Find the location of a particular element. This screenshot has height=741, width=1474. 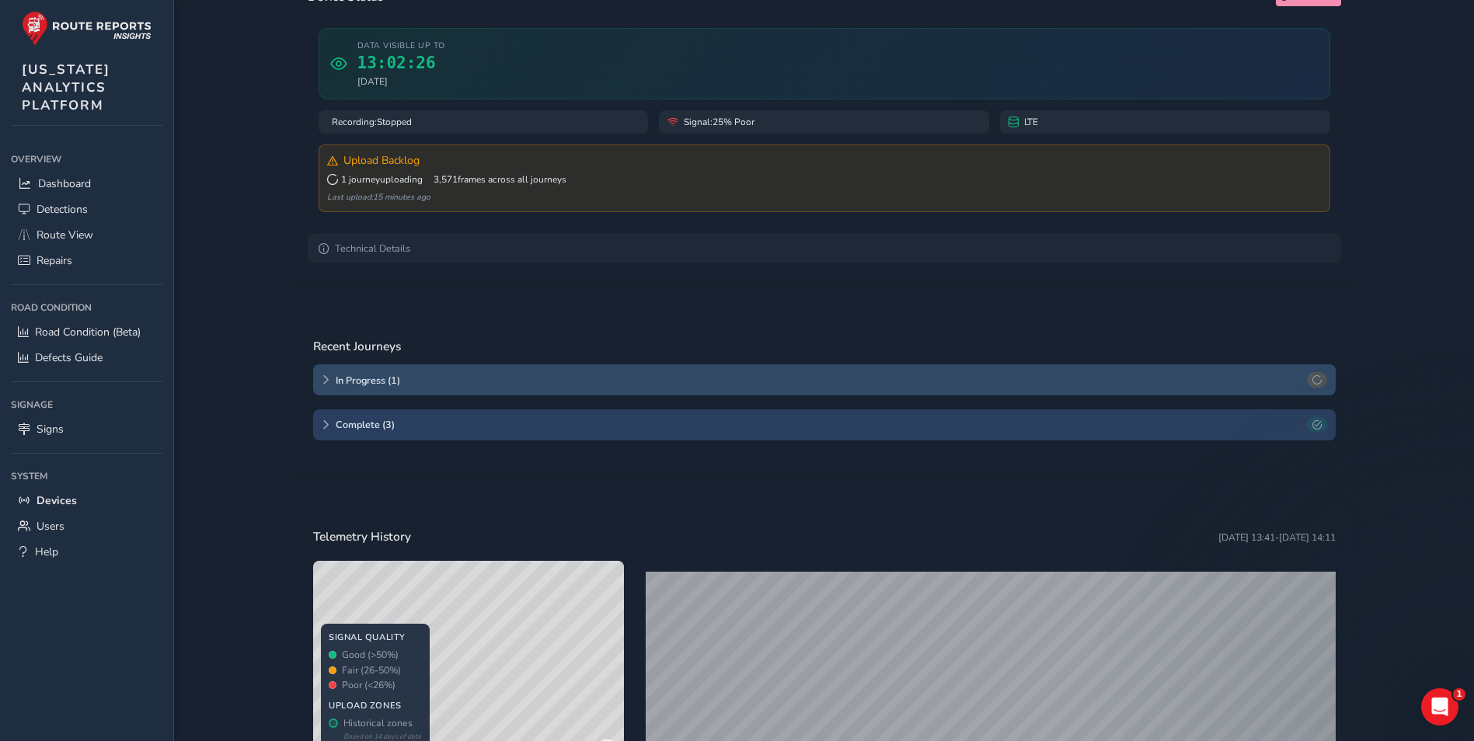

span: Signs is located at coordinates (50, 429).